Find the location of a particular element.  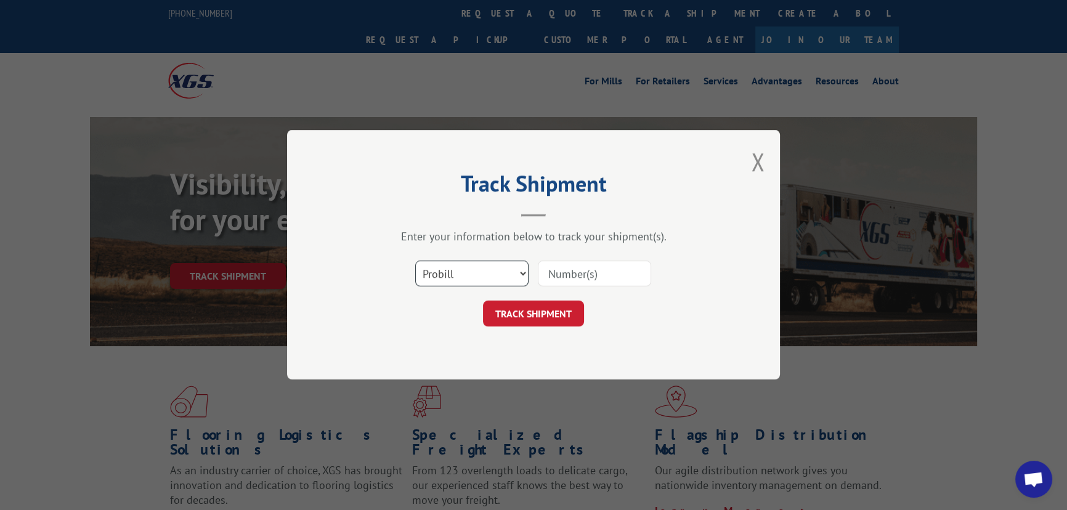

input: Number(s) is located at coordinates (594, 274).